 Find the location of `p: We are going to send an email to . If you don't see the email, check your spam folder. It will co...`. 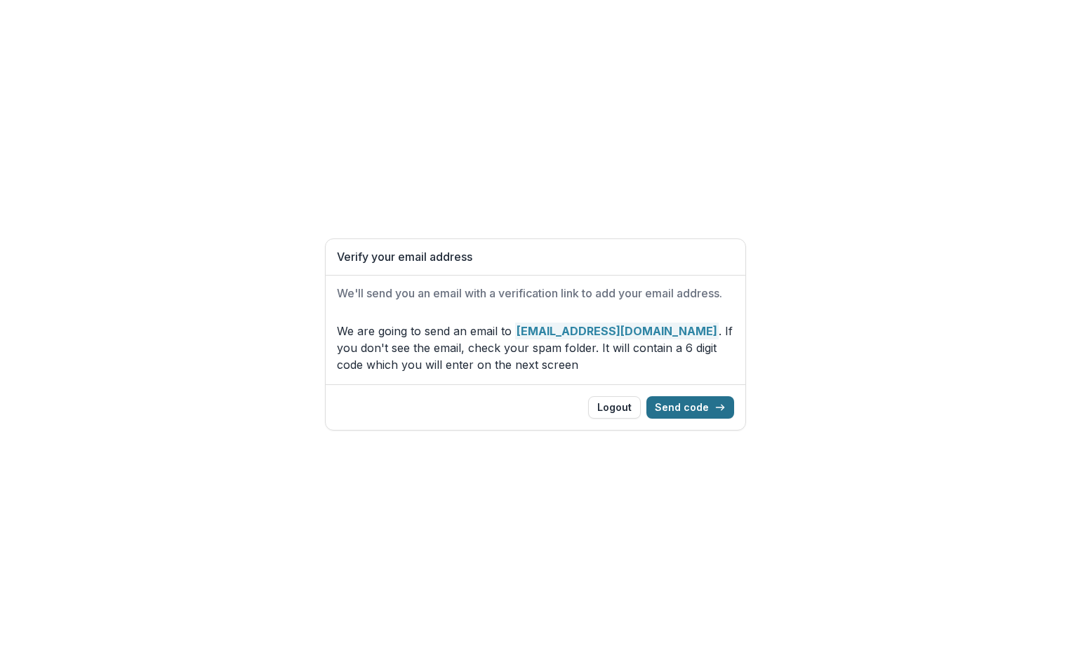

p: We are going to send an email to . If you don't see the email, check your spam folder. It will co... is located at coordinates (535, 348).